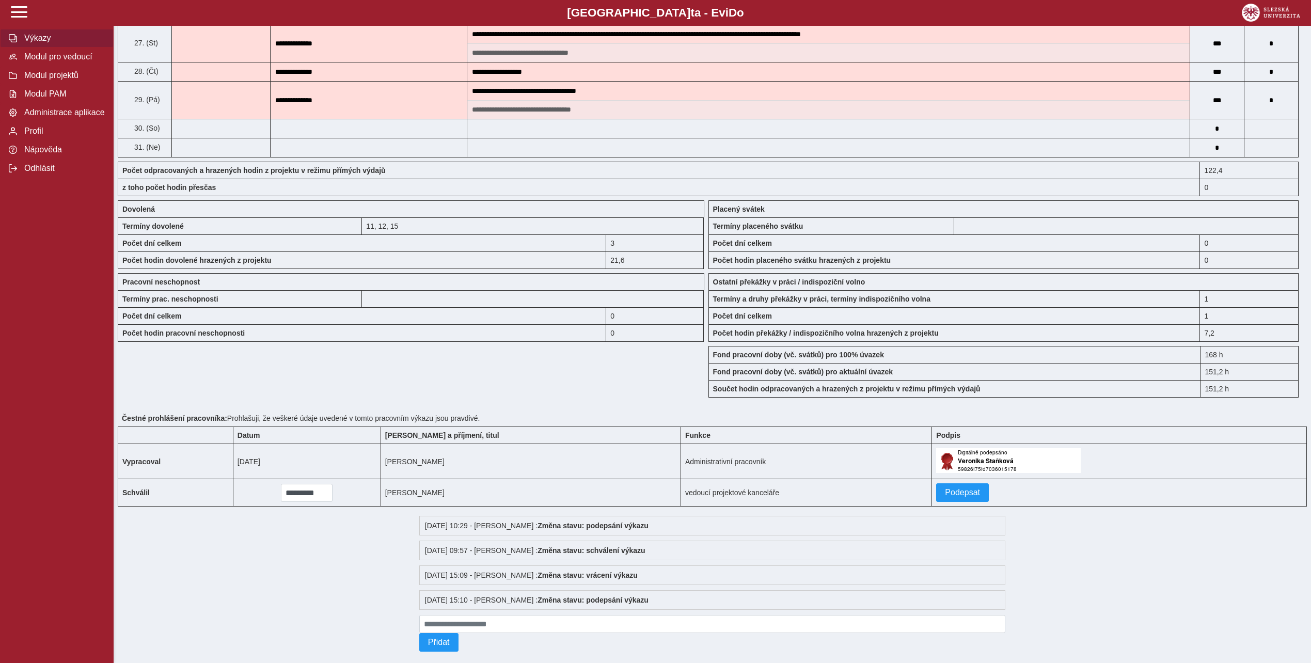  What do you see at coordinates (798, 355) in the screenshot?
I see `b: Fond pracovní doby (vč. svátků) pro 100% úvazek` at bounding box center [798, 355].